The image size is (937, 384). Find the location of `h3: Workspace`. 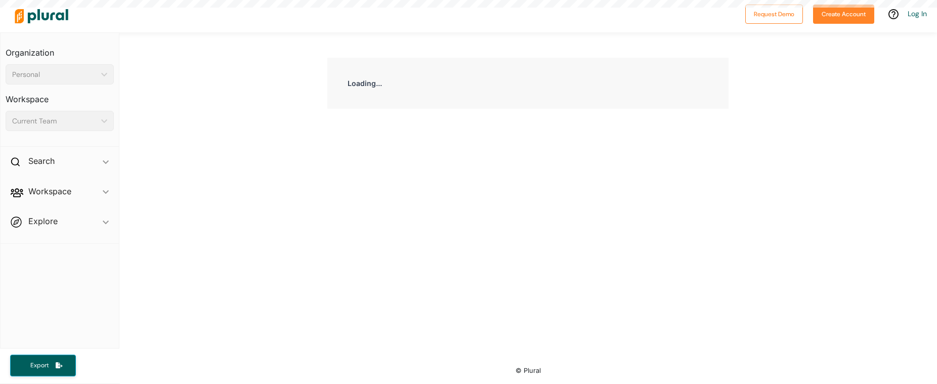

h3: Workspace is located at coordinates (60, 96).